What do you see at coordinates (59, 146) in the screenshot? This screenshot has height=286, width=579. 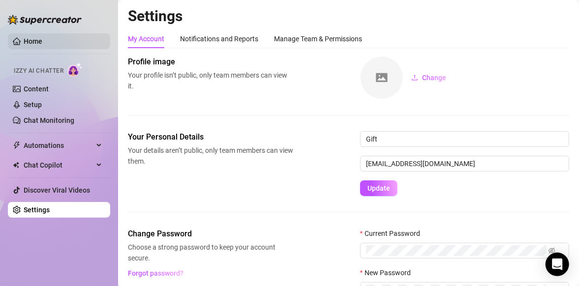 I see `span: Automations` at bounding box center [59, 146].